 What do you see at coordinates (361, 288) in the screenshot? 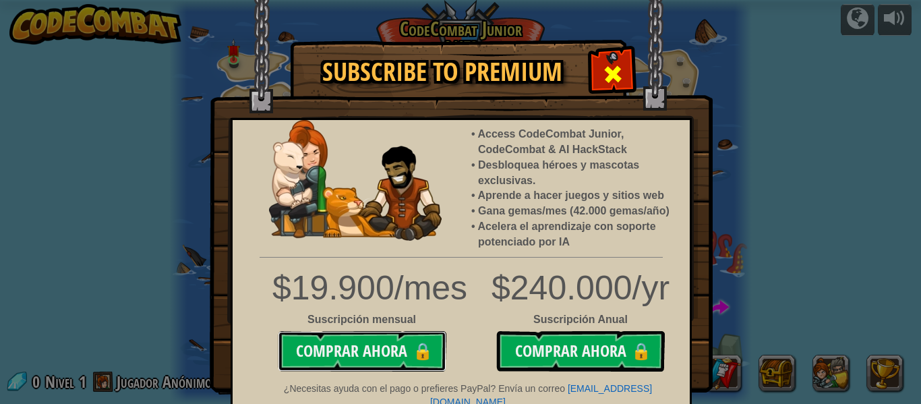
I see `div: $19.900/mes` at bounding box center [361, 288].